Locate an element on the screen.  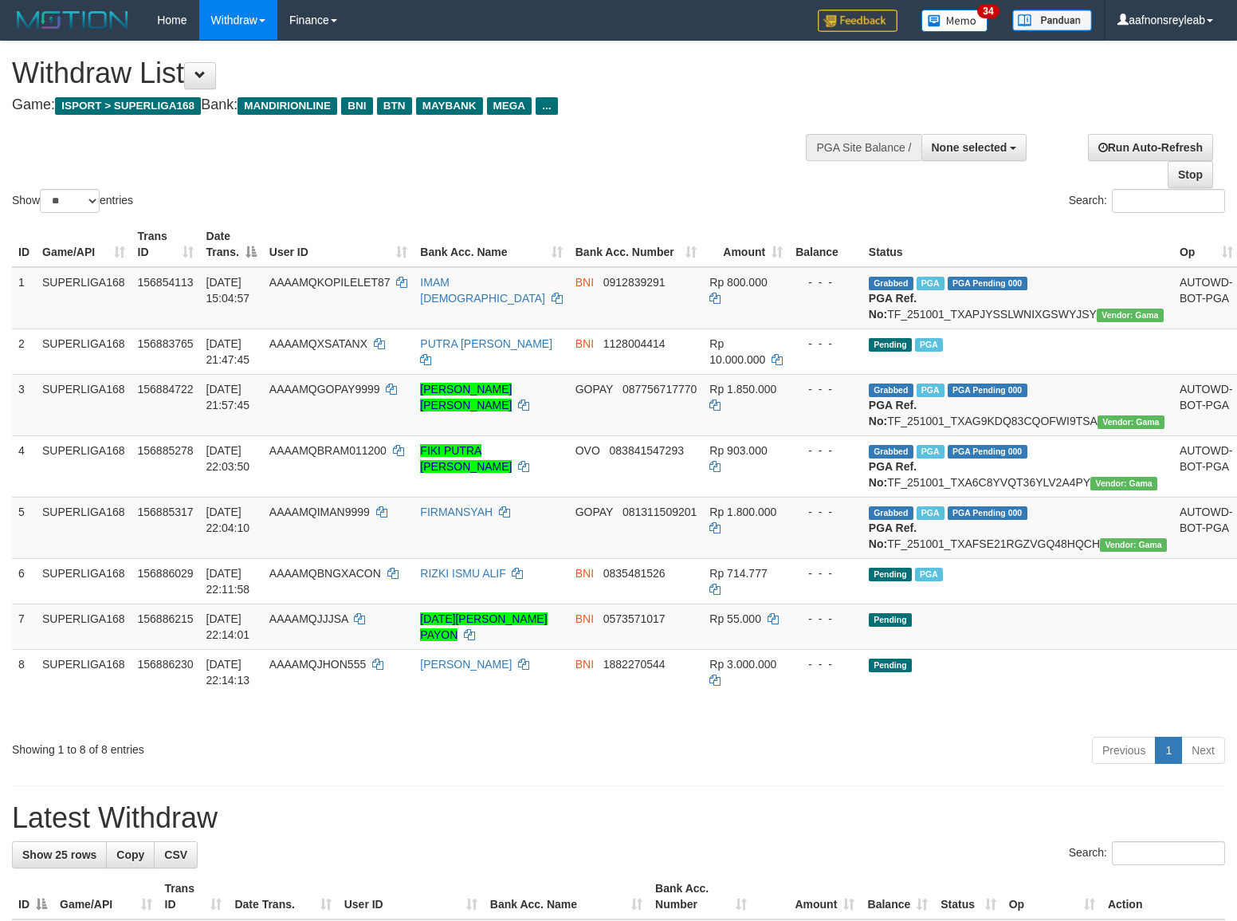
a: Run Auto-Refresh is located at coordinates (1150, 147).